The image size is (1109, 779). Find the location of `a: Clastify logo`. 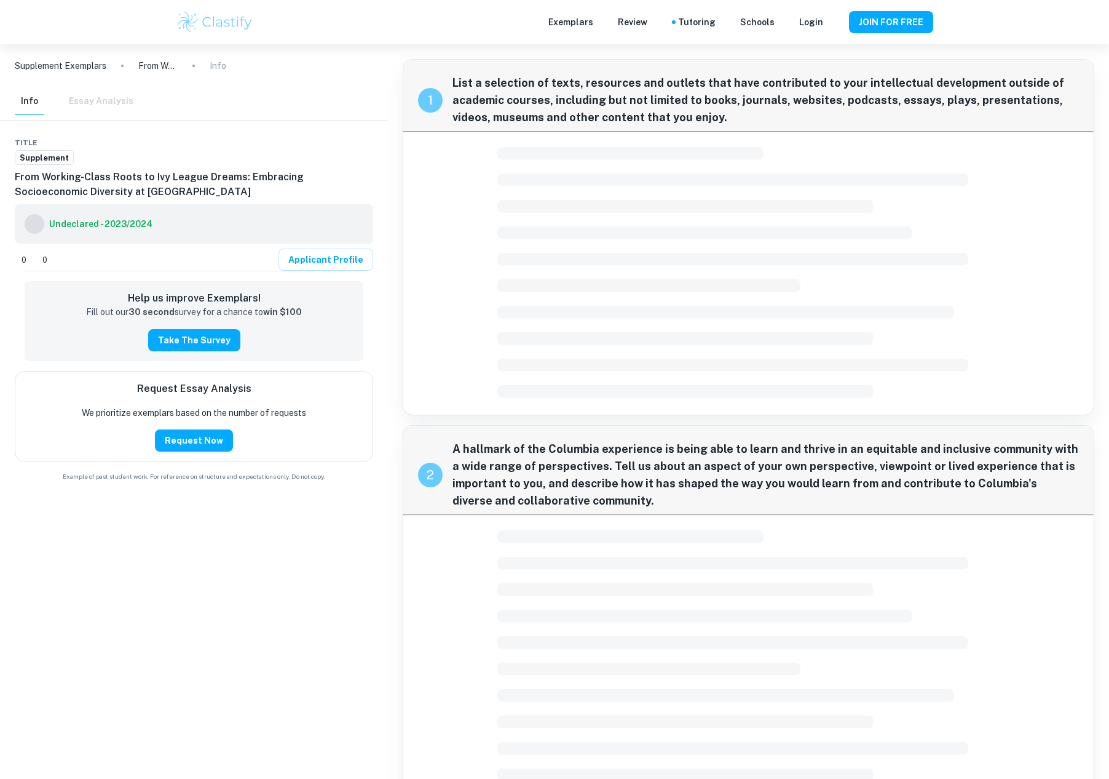

a: Clastify logo is located at coordinates (215, 22).